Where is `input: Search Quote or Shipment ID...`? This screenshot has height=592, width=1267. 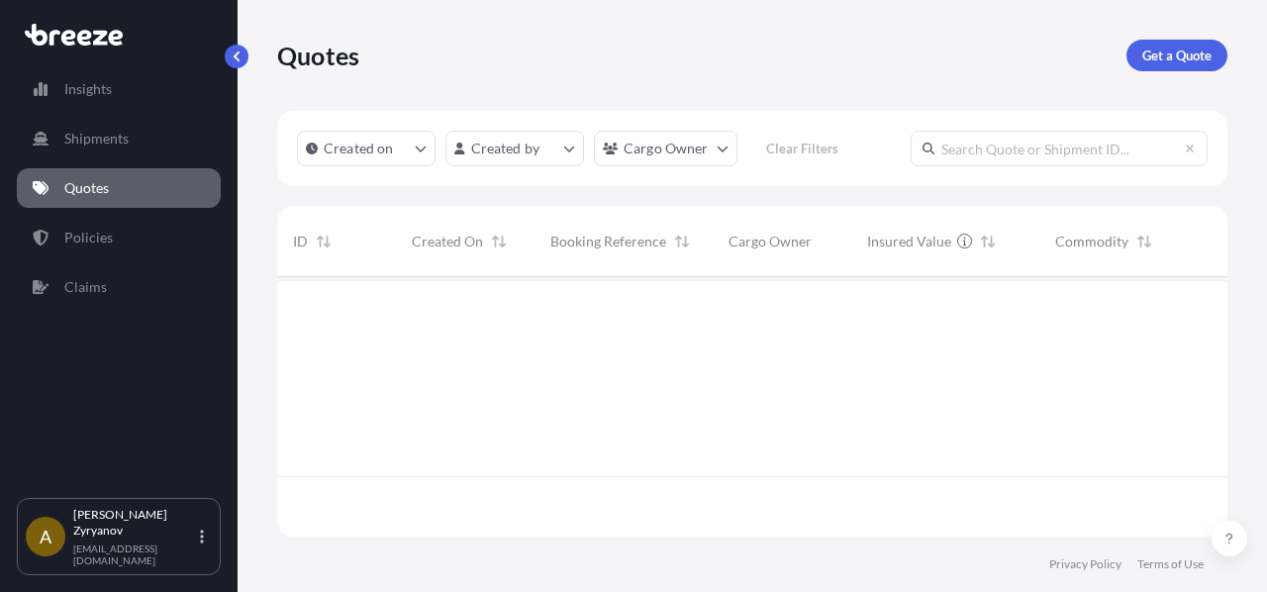
input: Search Quote or Shipment ID... is located at coordinates (1059, 148).